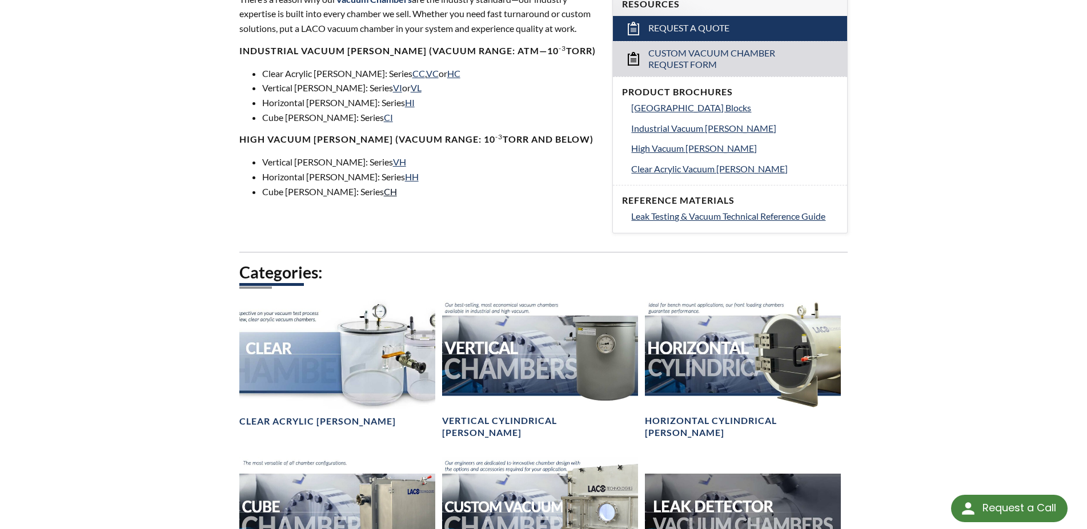 Image resolution: width=1087 pixels, height=529 pixels. What do you see at coordinates (397, 87) in the screenshot?
I see `a: VI` at bounding box center [397, 87].